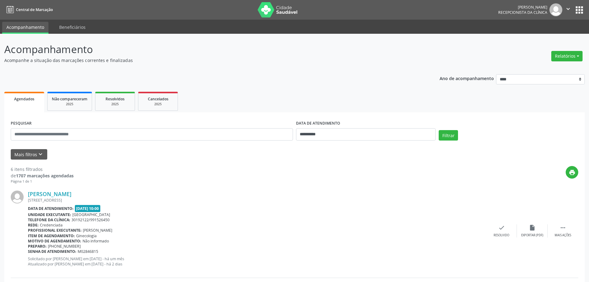  Describe the element at coordinates (29, 10) in the screenshot. I see `a: Central de Marcação` at that location.